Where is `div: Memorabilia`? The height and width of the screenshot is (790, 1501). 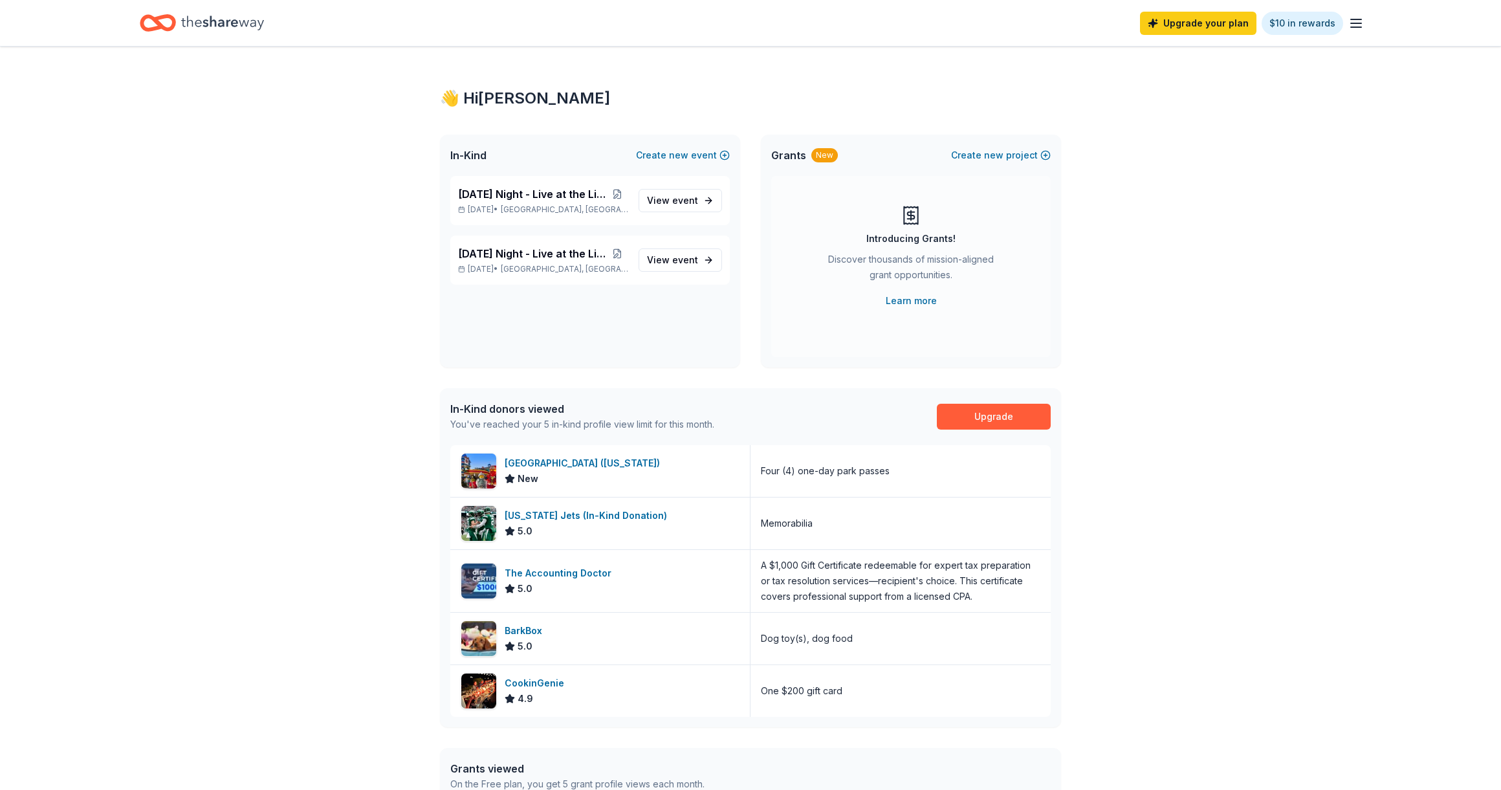 div: Memorabilia is located at coordinates (787, 523).